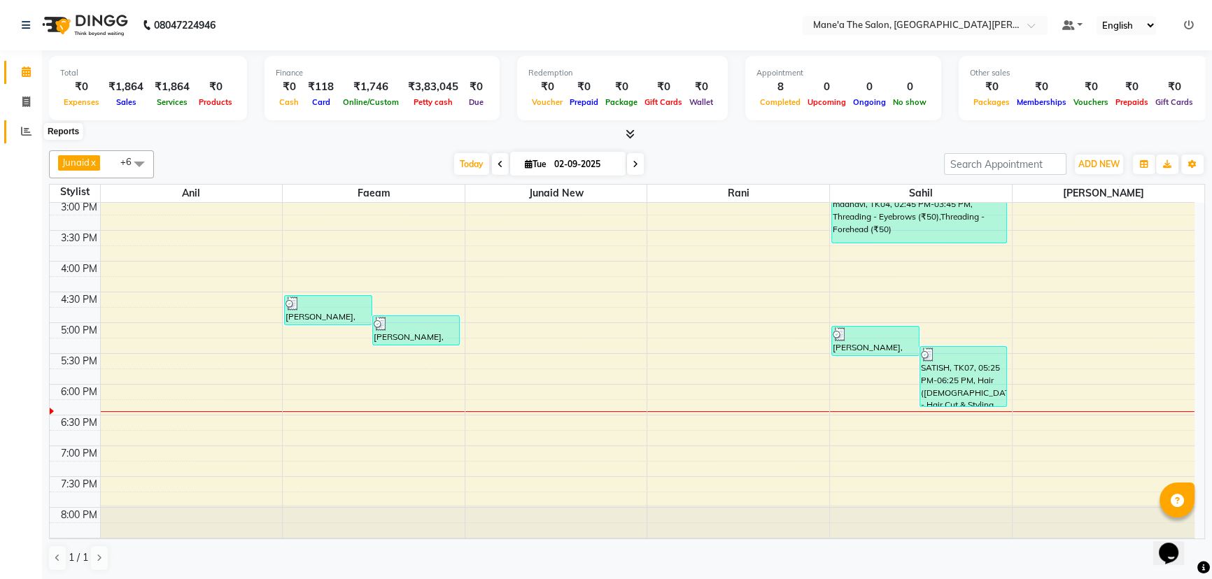  What do you see at coordinates (79, 423) in the screenshot?
I see `div: 6:30 PM` at bounding box center [79, 423].